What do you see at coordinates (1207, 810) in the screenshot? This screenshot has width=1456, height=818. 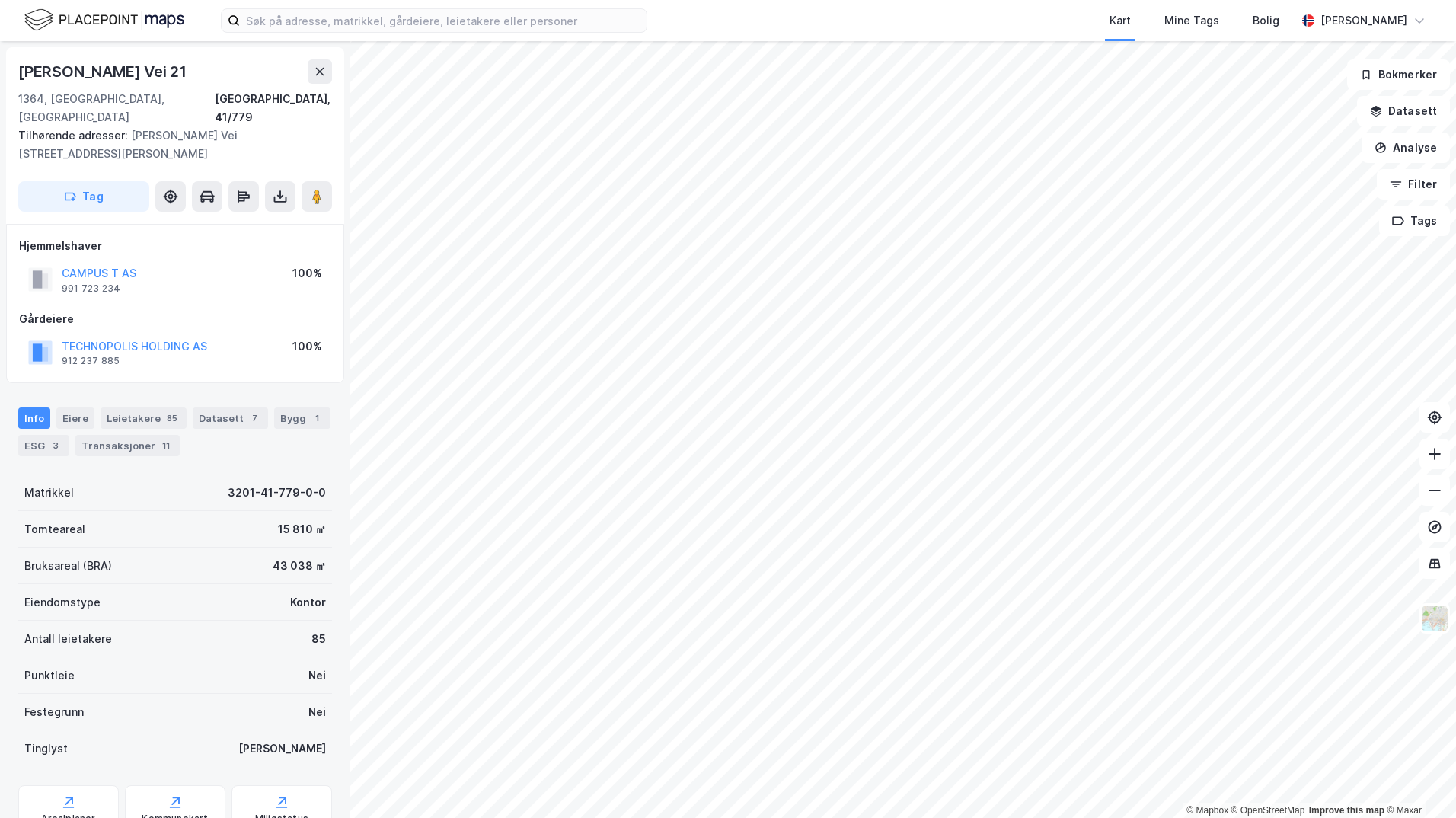 I see `a: Mapbox` at bounding box center [1207, 810].